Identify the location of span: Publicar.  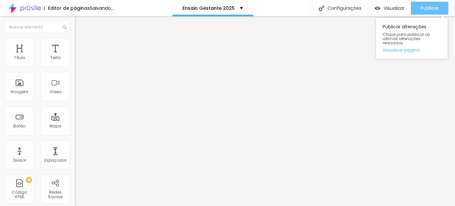
(430, 8).